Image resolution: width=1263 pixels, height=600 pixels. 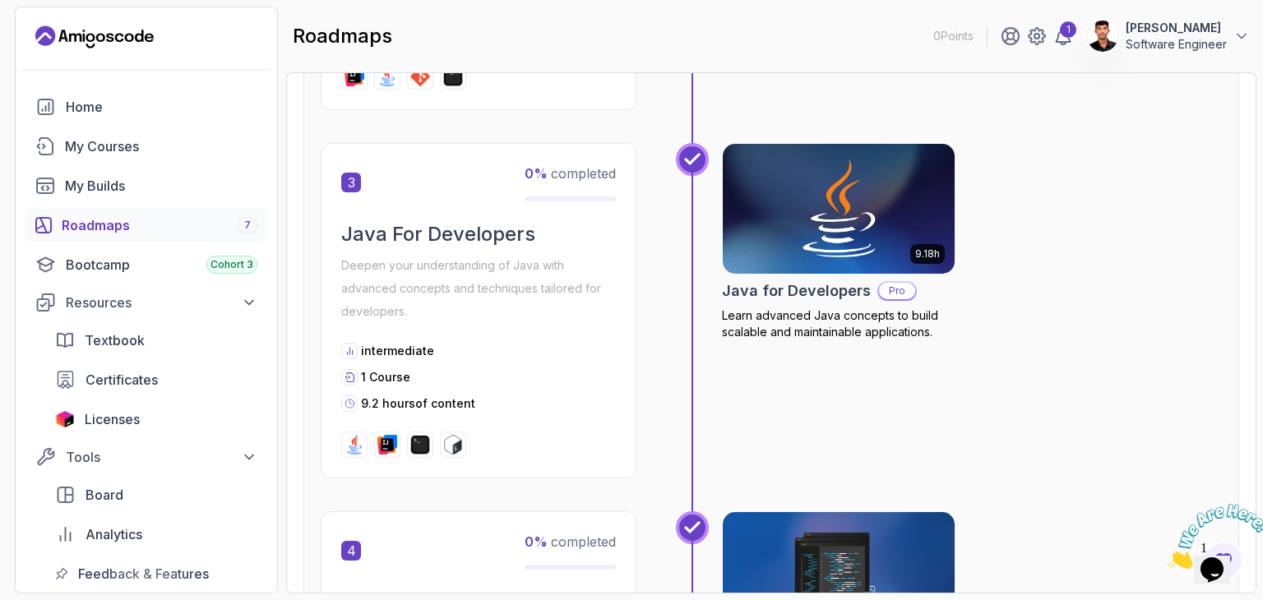 What do you see at coordinates (351, 551) in the screenshot?
I see `span: 4` at bounding box center [351, 551].